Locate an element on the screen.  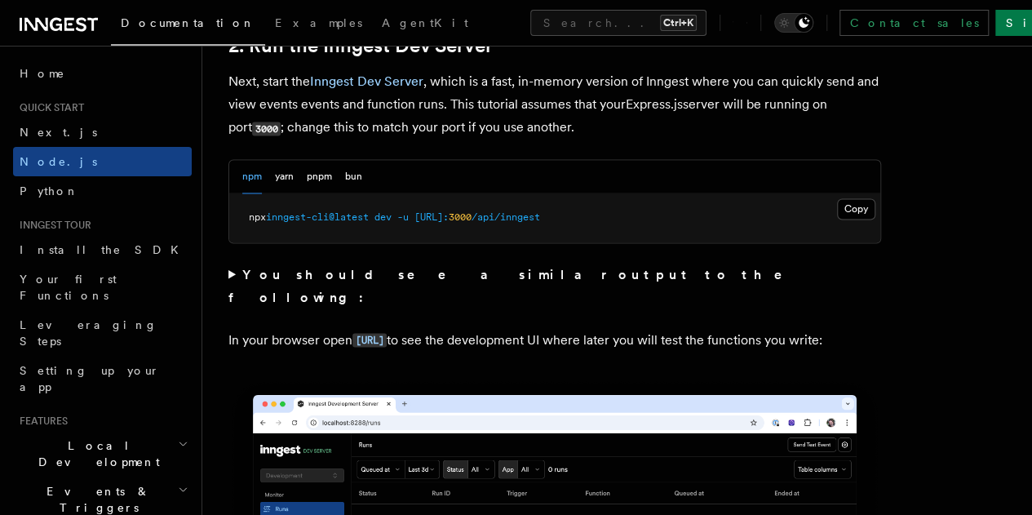
a: Node.js is located at coordinates (102, 162).